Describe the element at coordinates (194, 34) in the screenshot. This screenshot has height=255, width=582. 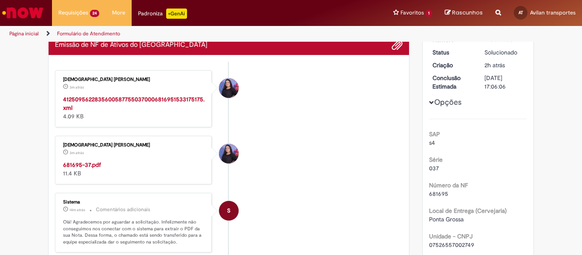
I see `ul: Trilhas de página` at that location.